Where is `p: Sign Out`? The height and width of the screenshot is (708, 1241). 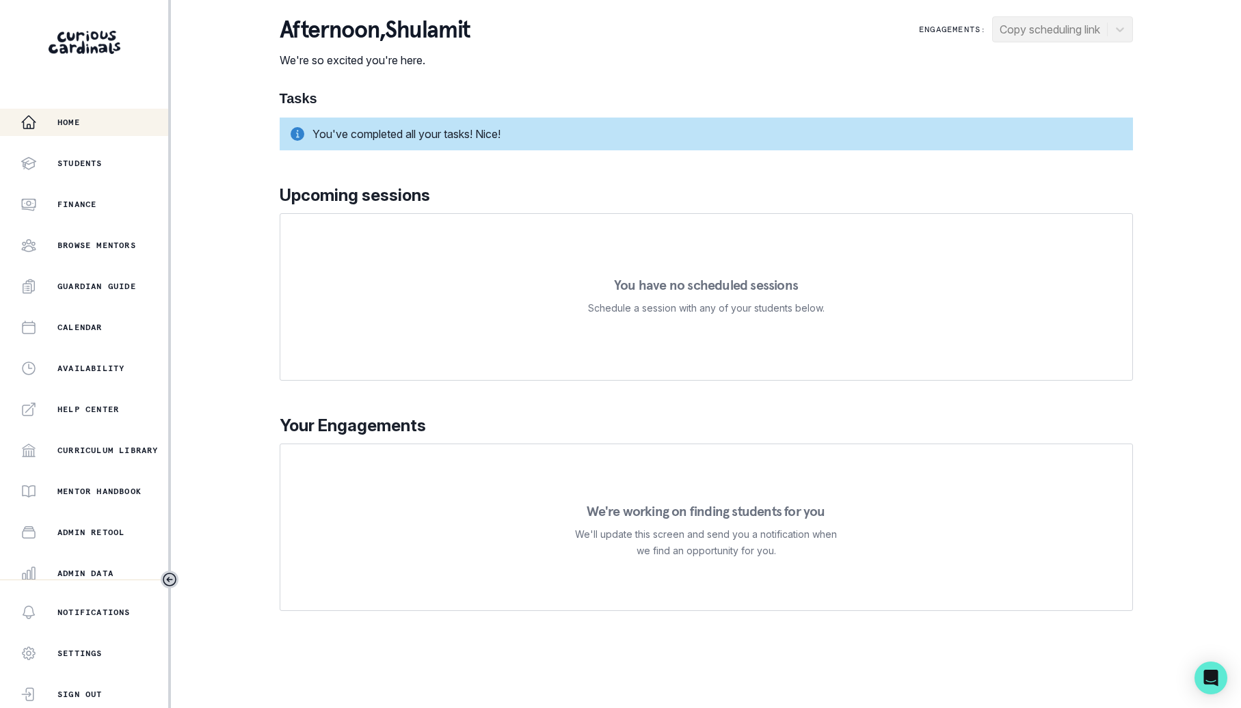 p: Sign Out is located at coordinates (80, 694).